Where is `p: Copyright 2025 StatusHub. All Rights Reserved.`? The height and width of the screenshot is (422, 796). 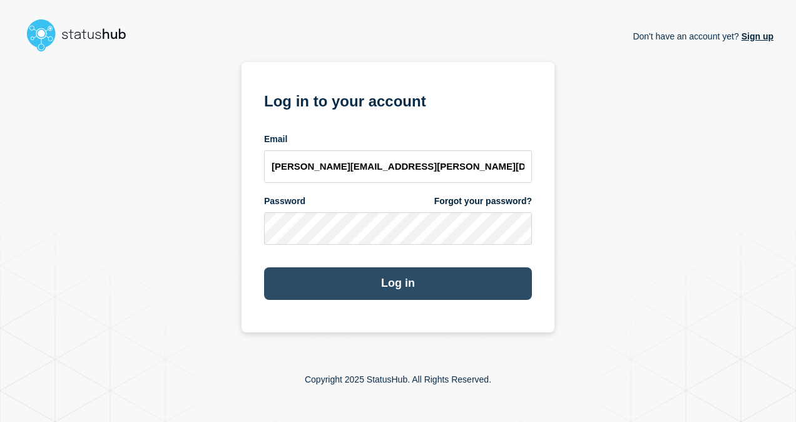 p: Copyright 2025 StatusHub. All Rights Reserved. is located at coordinates (398, 379).